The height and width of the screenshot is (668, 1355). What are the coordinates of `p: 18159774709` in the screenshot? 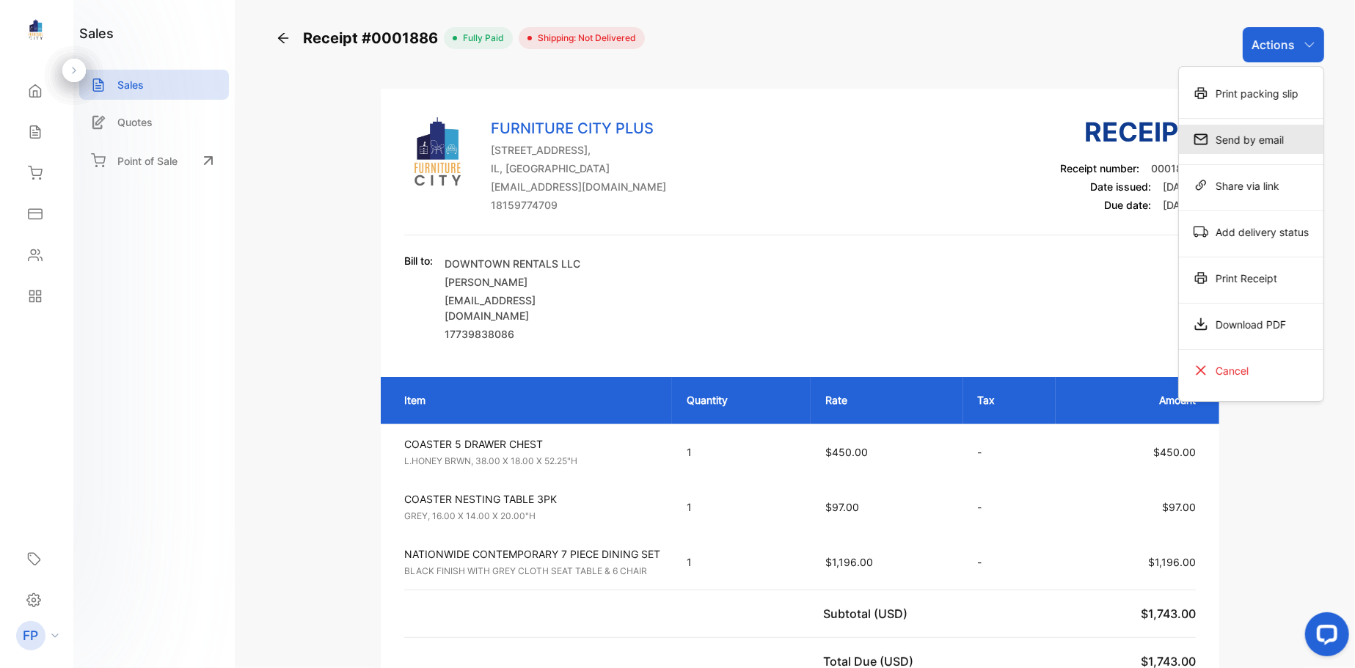 It's located at (578, 205).